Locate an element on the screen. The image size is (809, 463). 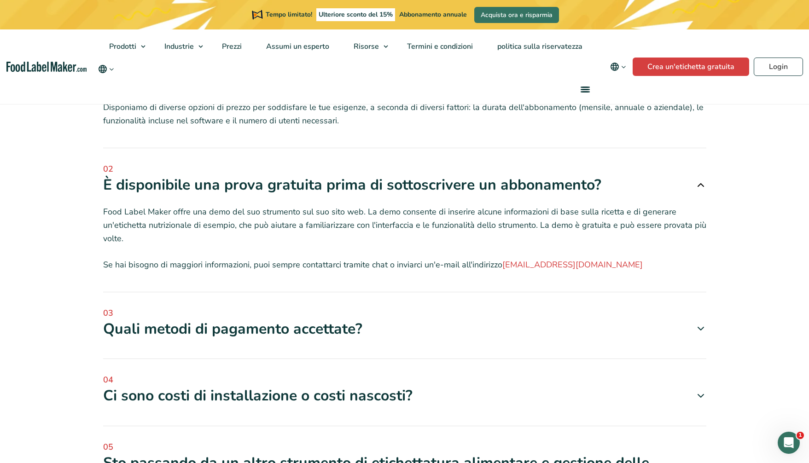
font: Quali metodi di pagamento accettate? is located at coordinates (233, 329).